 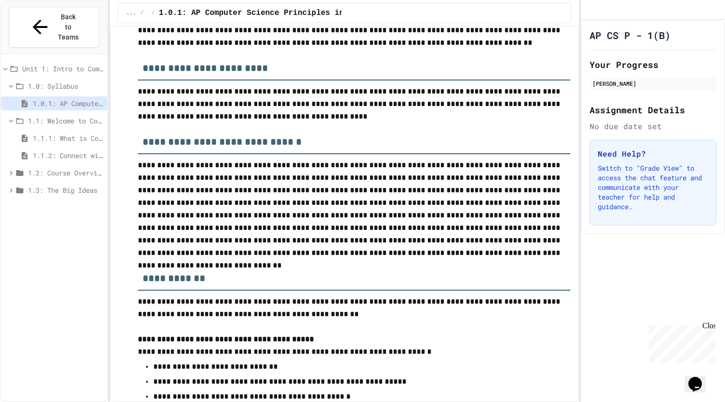 What do you see at coordinates (652, 187) in the screenshot?
I see `p: Switch to "Grade View" to access the chat feature and communicate with your teacher for help and ...` at bounding box center [652, 187].